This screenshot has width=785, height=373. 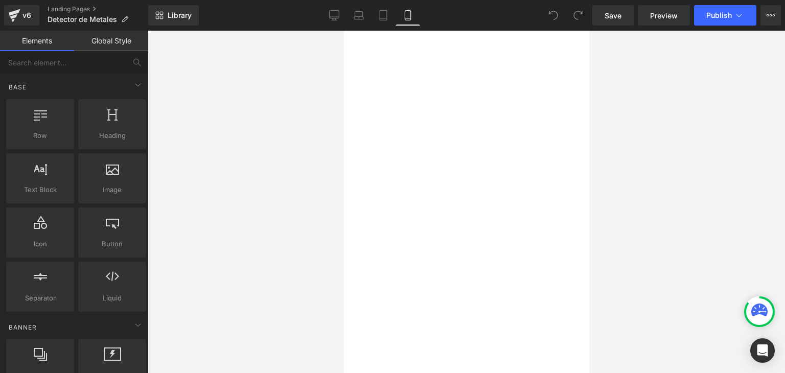 What do you see at coordinates (578, 15) in the screenshot?
I see `button: Redo` at bounding box center [578, 15].